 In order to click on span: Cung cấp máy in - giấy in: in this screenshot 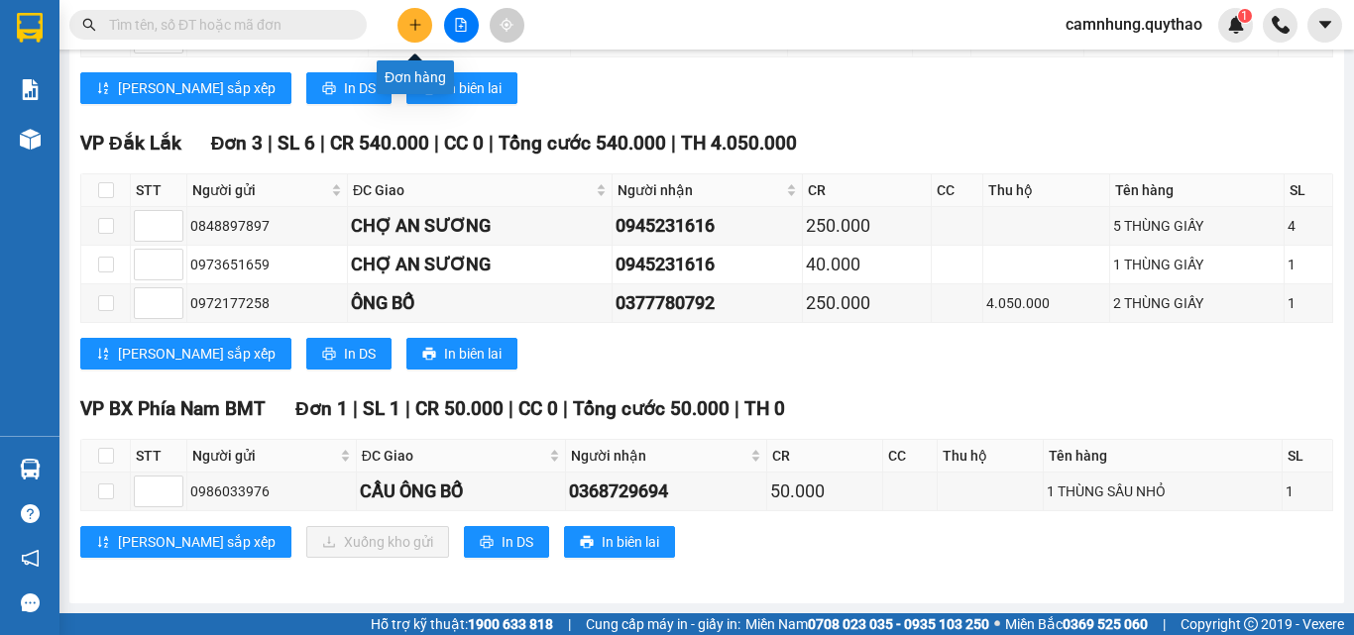, I will do `click(663, 624)`.